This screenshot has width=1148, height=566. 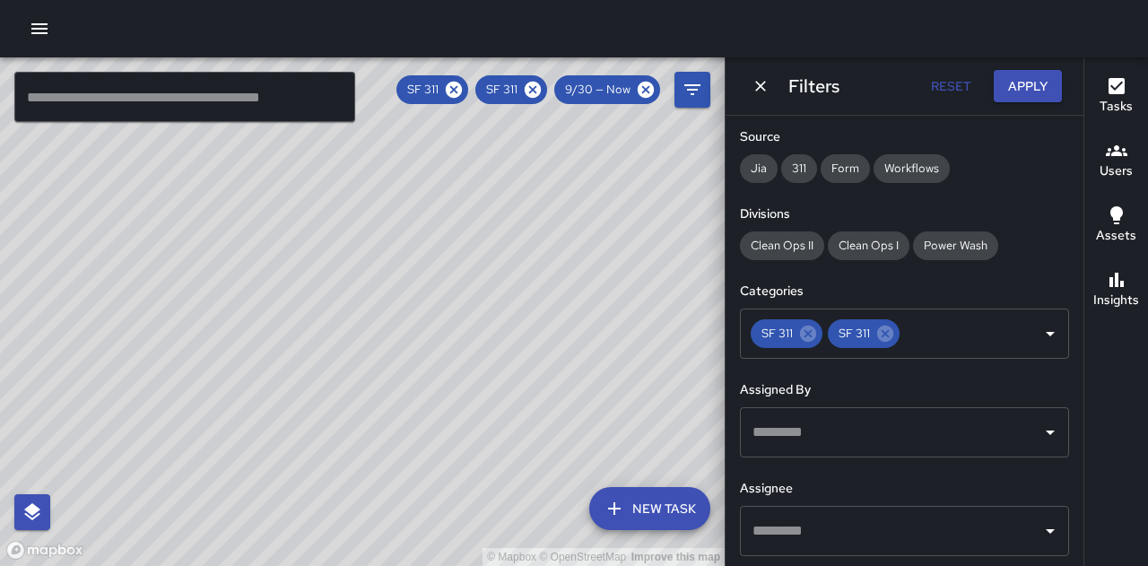 I want to click on button: New Task, so click(x=650, y=509).